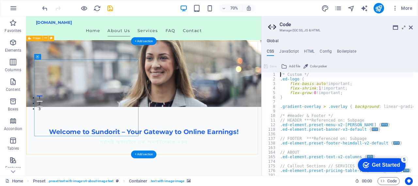 The height and width of the screenshot is (186, 418). I want to click on div: 191, so click(271, 175).